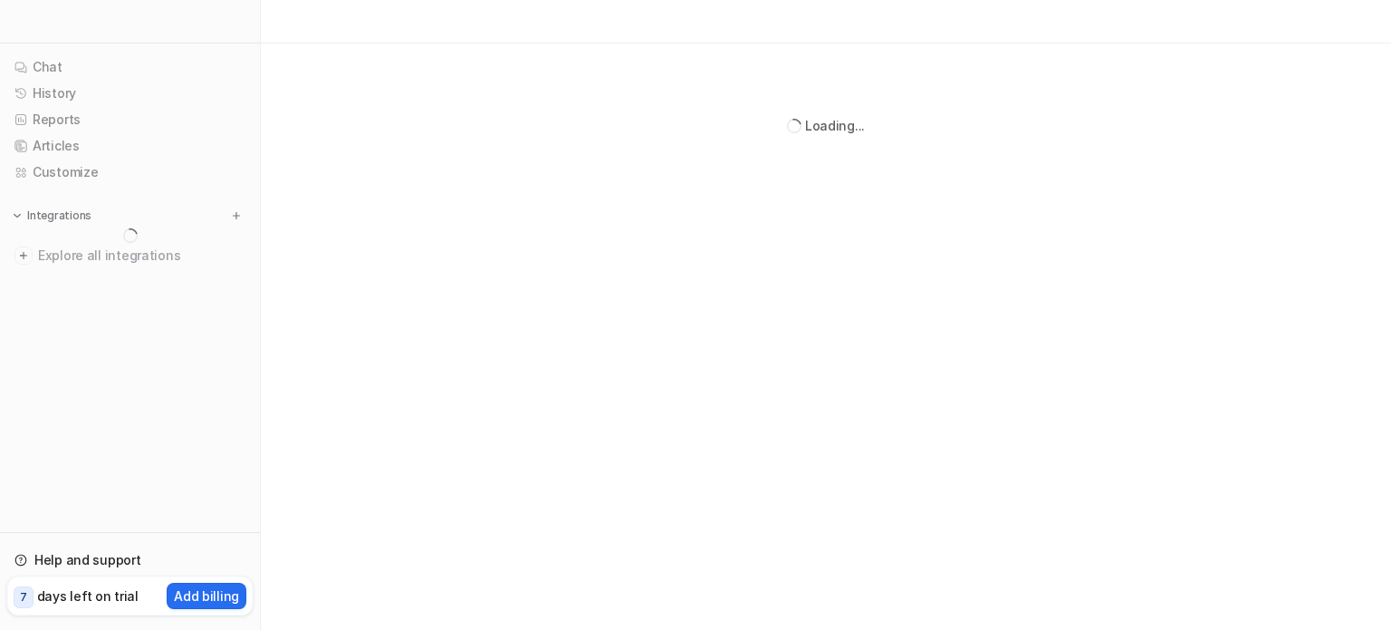  Describe the element at coordinates (130, 560) in the screenshot. I see `a: Help and support` at that location.